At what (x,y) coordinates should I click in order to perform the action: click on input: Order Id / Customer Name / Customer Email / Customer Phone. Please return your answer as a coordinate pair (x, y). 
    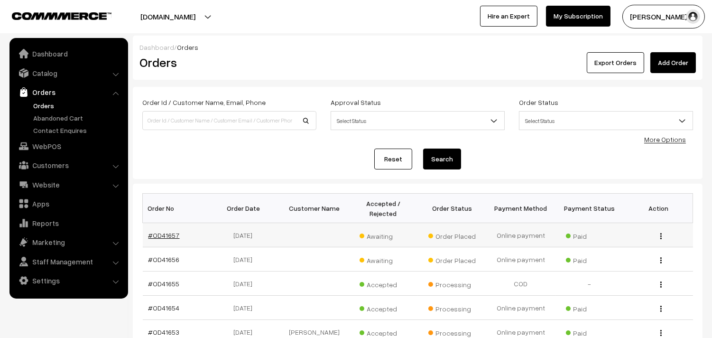
    Looking at the image, I should click on (229, 120).